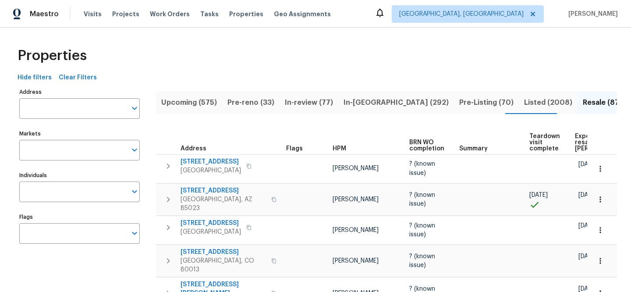 This screenshot has width=631, height=292. I want to click on span: Projects, so click(126, 14).